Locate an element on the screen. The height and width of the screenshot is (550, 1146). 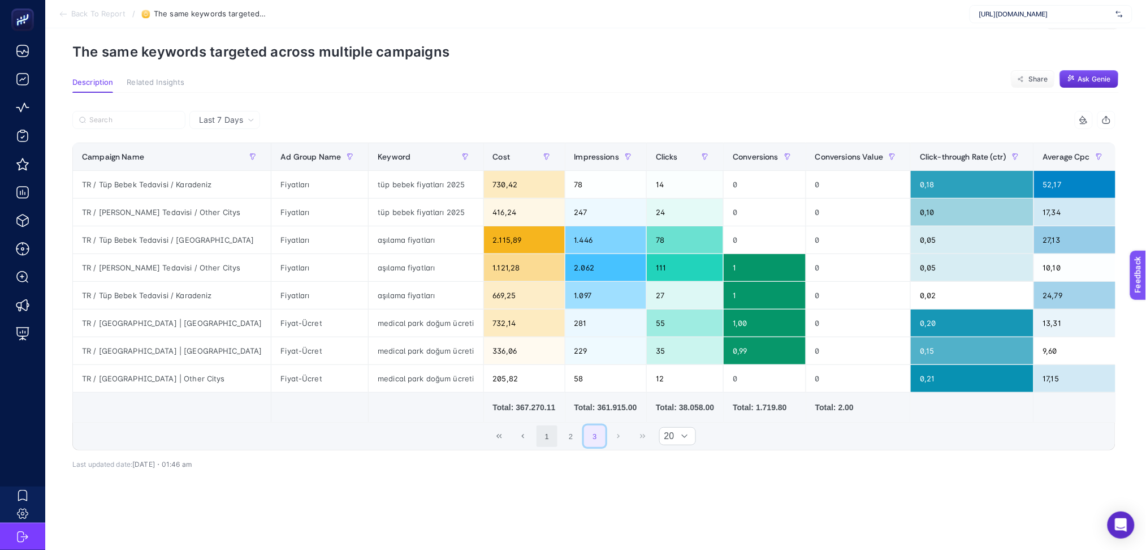
button: Previous Page is located at coordinates (523, 436).